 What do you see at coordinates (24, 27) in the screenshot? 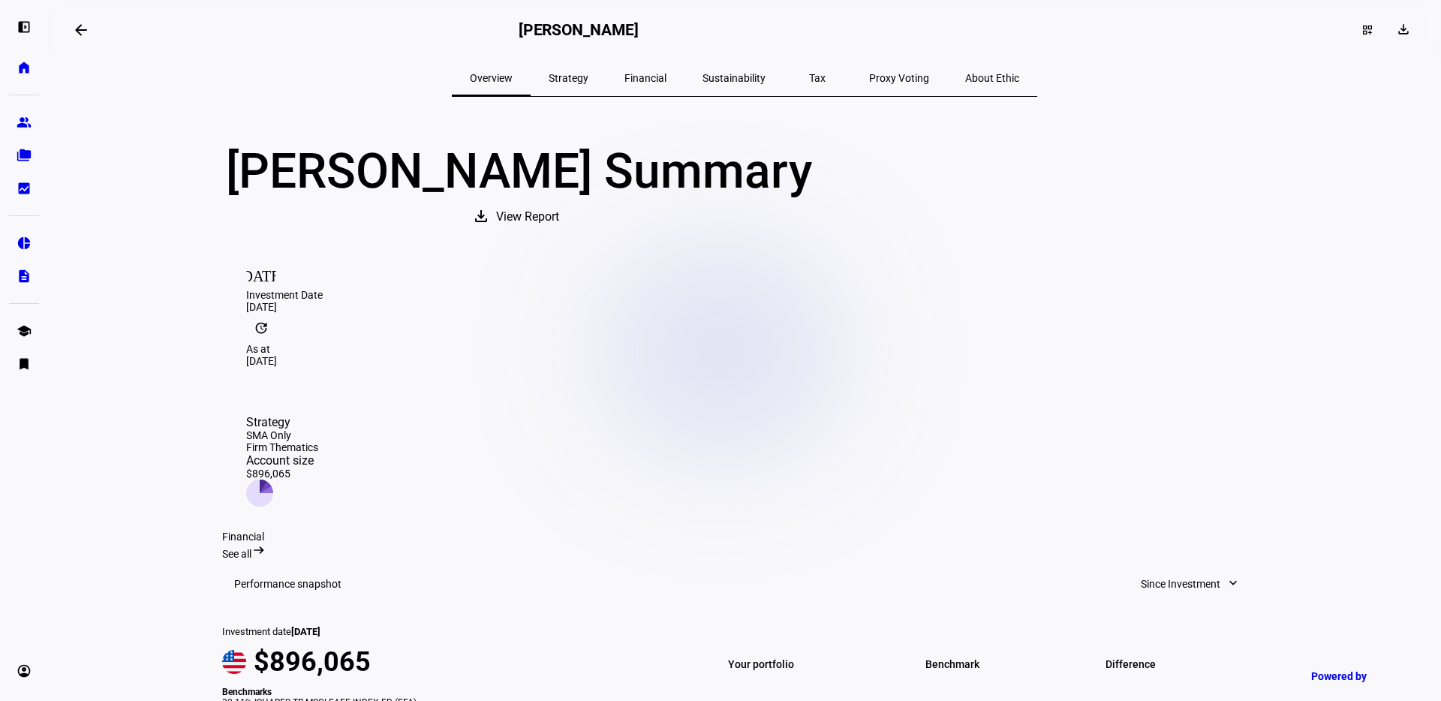
I see `eth-mat-symbol: left_panel_open` at bounding box center [24, 27].